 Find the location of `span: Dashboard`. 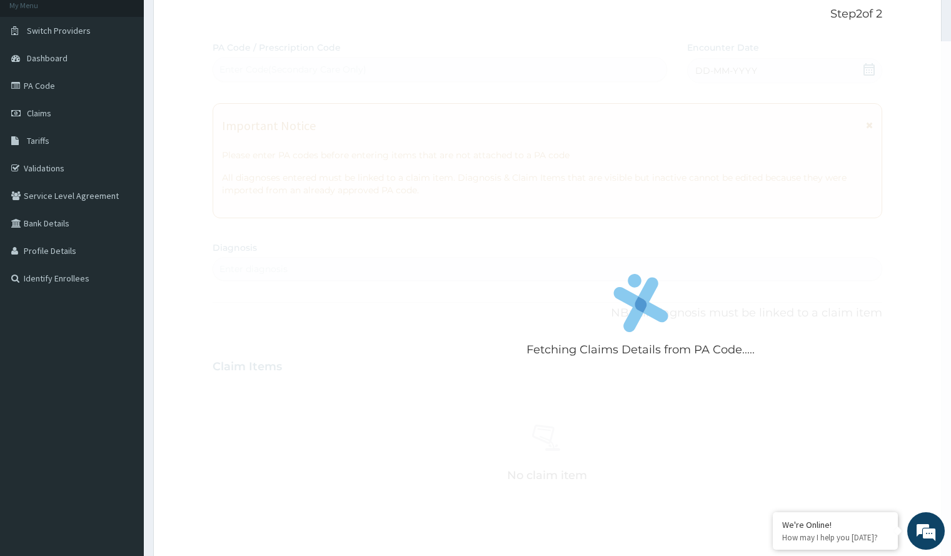

span: Dashboard is located at coordinates (47, 58).